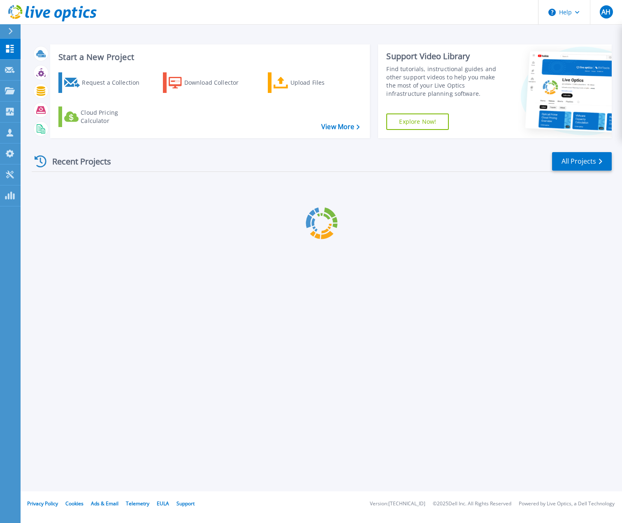 This screenshot has height=523, width=622. Describe the element at coordinates (42, 503) in the screenshot. I see `a: Privacy Policy` at that location.